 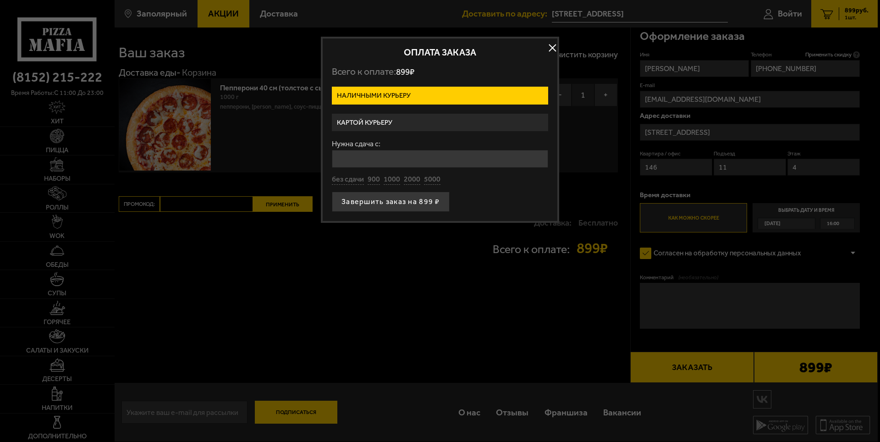 I want to click on p: Всего к оплате:, so click(x=440, y=72).